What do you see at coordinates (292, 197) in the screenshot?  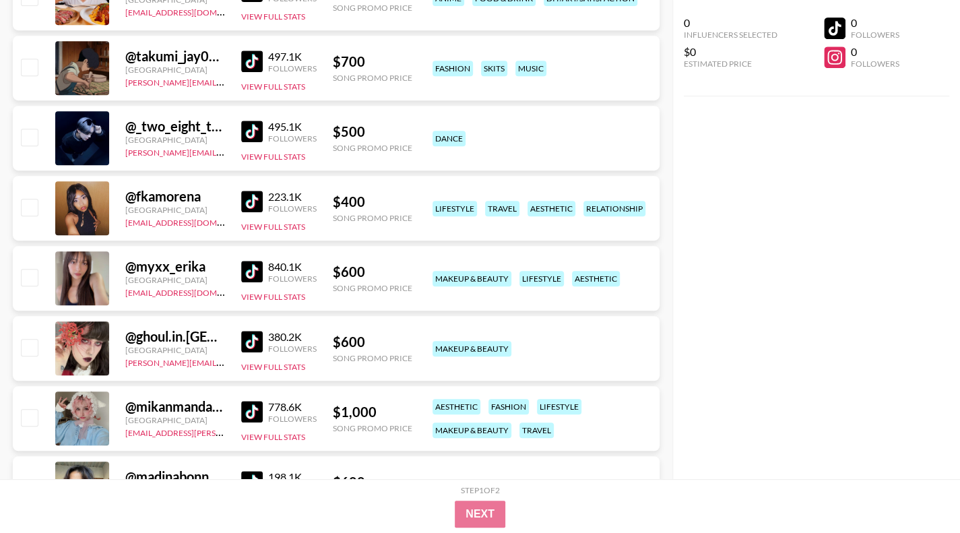 I see `div: 223.1K` at bounding box center [292, 197].